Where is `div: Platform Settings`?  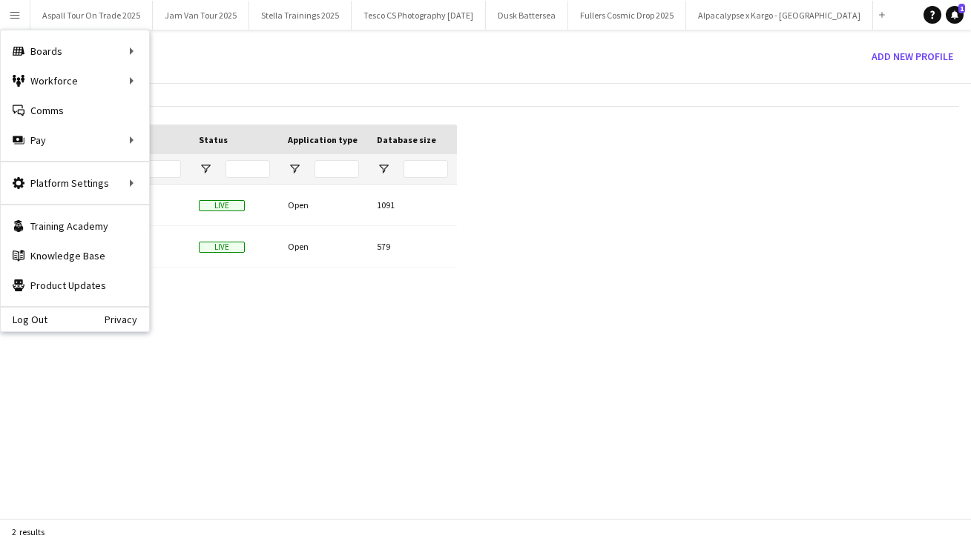 div: Platform Settings is located at coordinates (75, 183).